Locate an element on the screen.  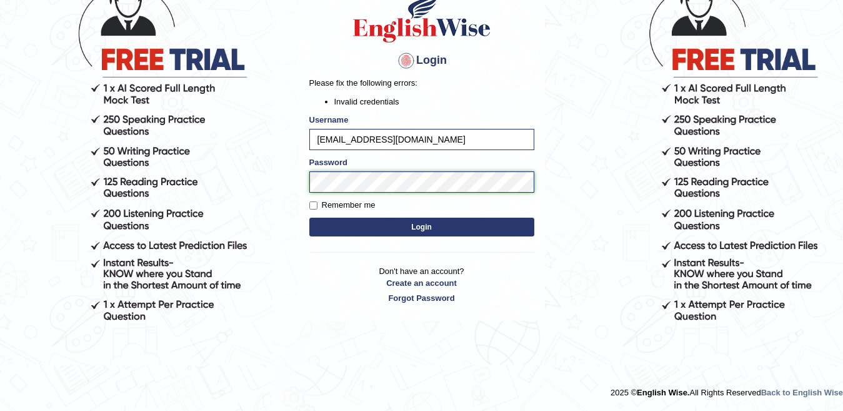
label: Remember me is located at coordinates (343, 205).